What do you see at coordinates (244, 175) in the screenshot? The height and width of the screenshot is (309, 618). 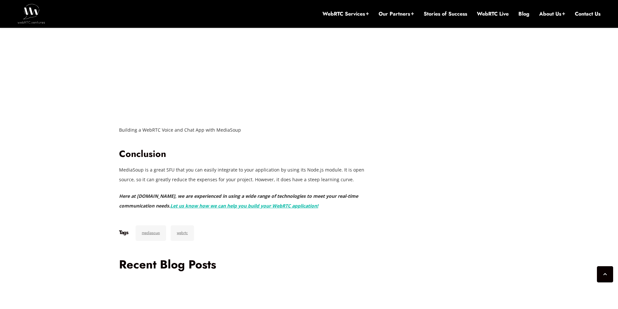 I see `p: MediaSoup is a great SFU that you can easily integrate to your application by using its Node.js m...` at bounding box center [244, 175].